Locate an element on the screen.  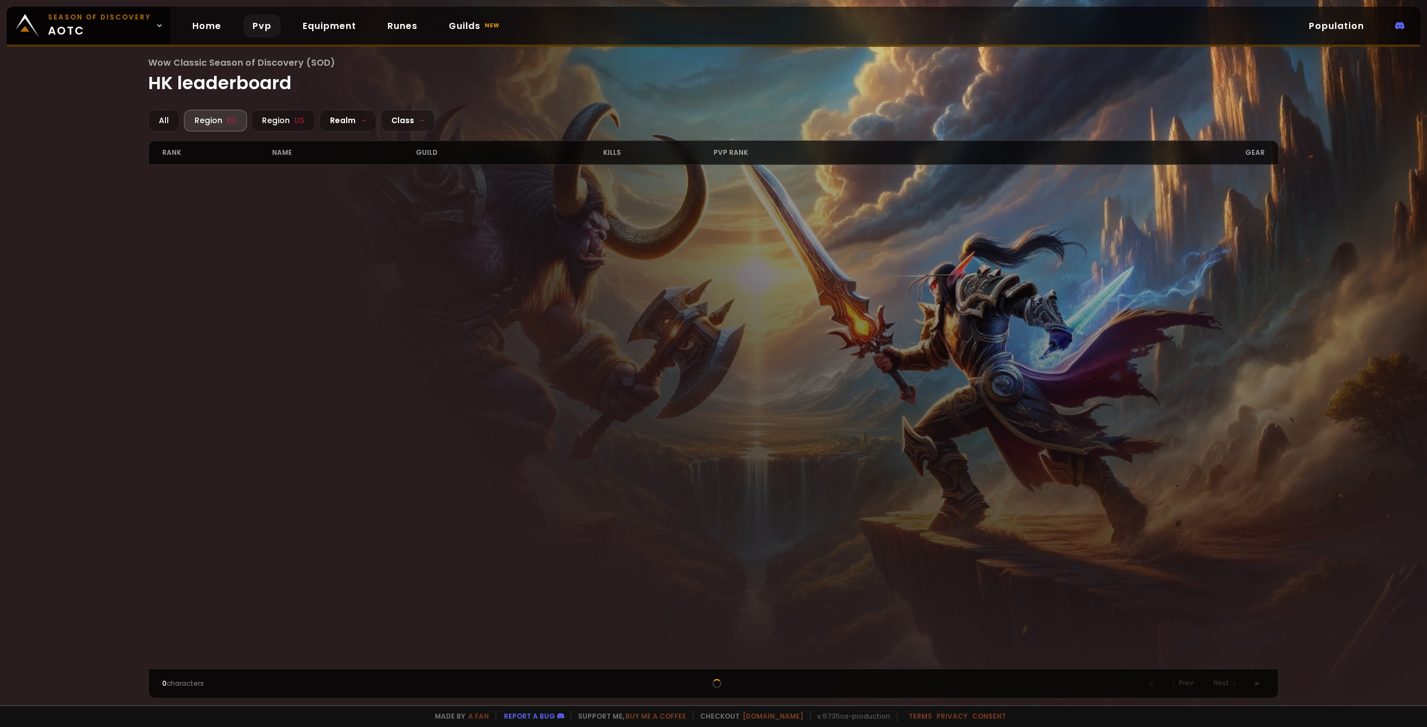
span: Wow Classic Season of Discovery (SOD) is located at coordinates (713, 62).